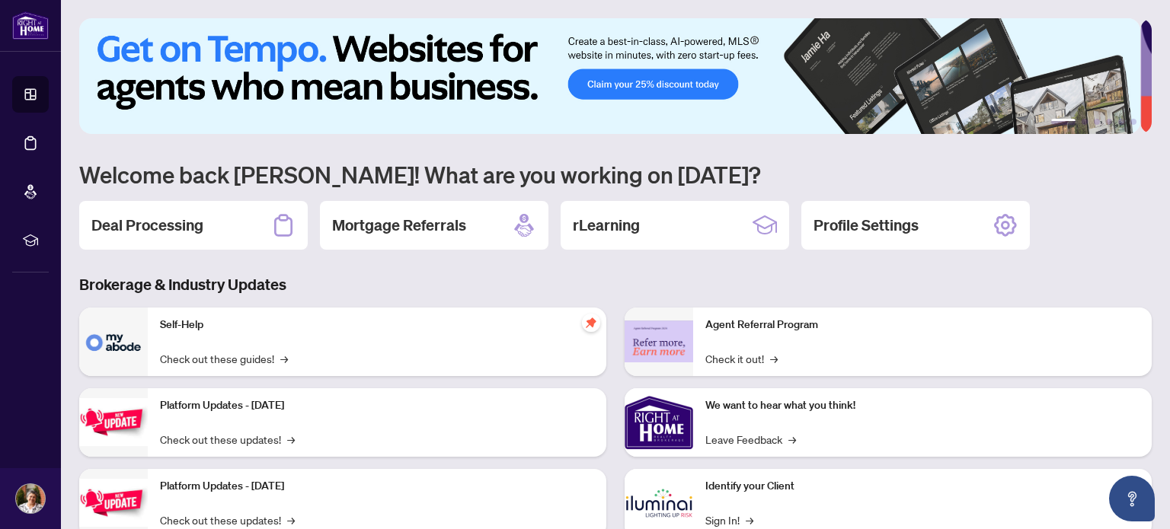  What do you see at coordinates (399, 225) in the screenshot?
I see `h2: Mortgage Referrals` at bounding box center [399, 225].